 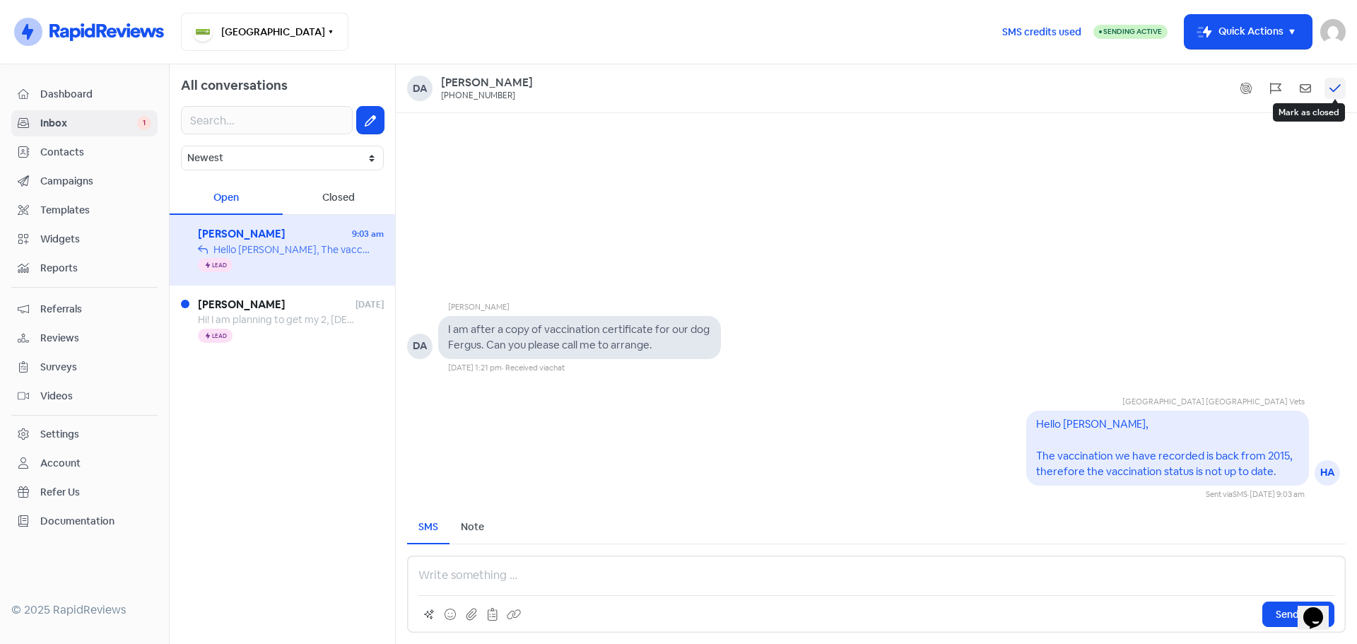 What do you see at coordinates (1240, 494) in the screenshot?
I see `span: SMS` at bounding box center [1240, 494].